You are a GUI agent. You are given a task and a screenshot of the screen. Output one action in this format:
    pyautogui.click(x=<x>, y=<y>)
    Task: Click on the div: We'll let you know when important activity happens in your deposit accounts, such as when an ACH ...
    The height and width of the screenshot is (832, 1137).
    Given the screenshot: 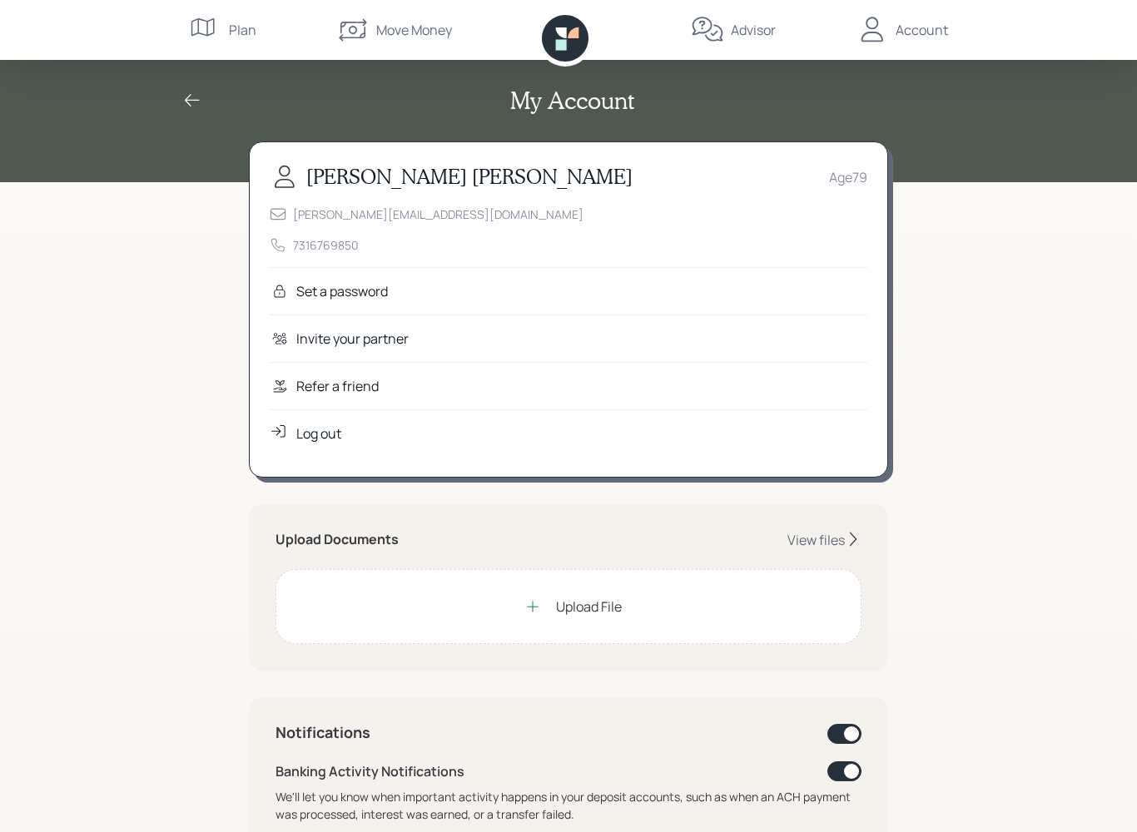 What is the action you would take?
    pyautogui.click(x=568, y=806)
    